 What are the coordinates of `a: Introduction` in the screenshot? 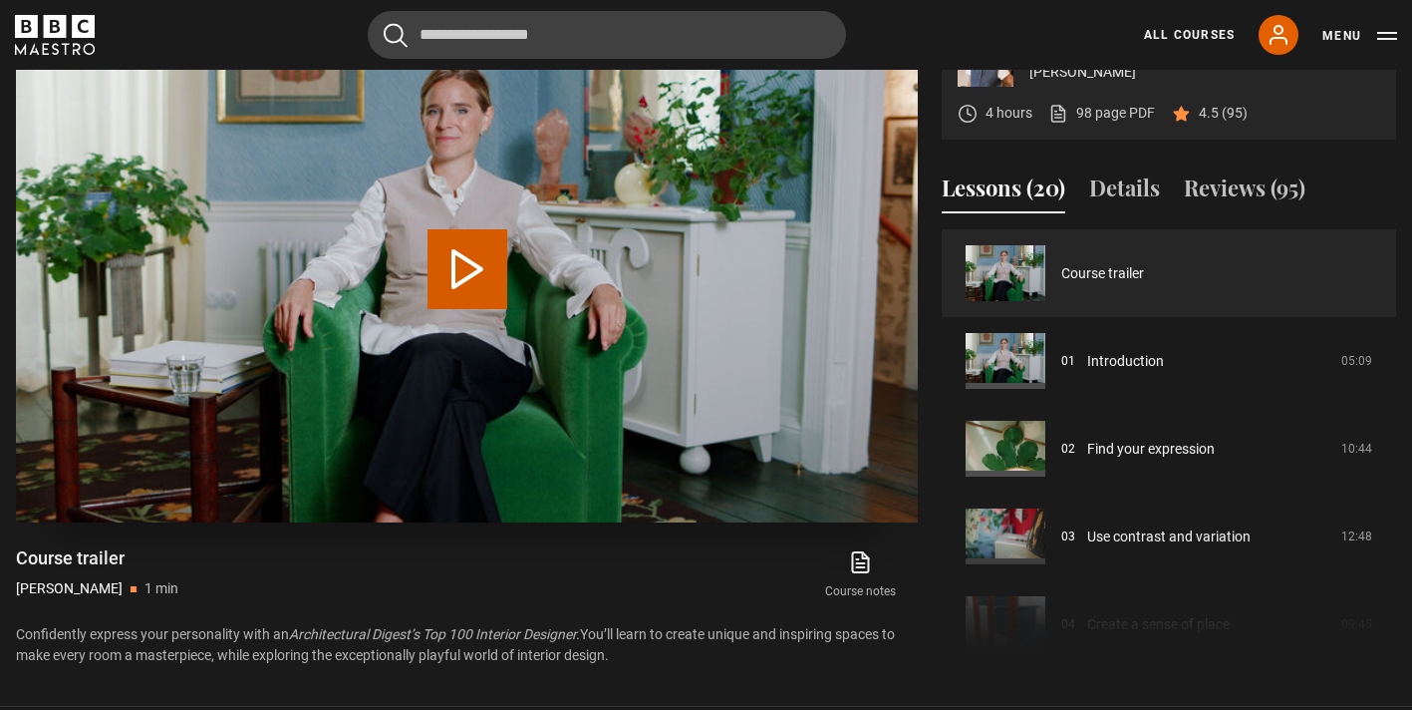 It's located at (1125, 361).